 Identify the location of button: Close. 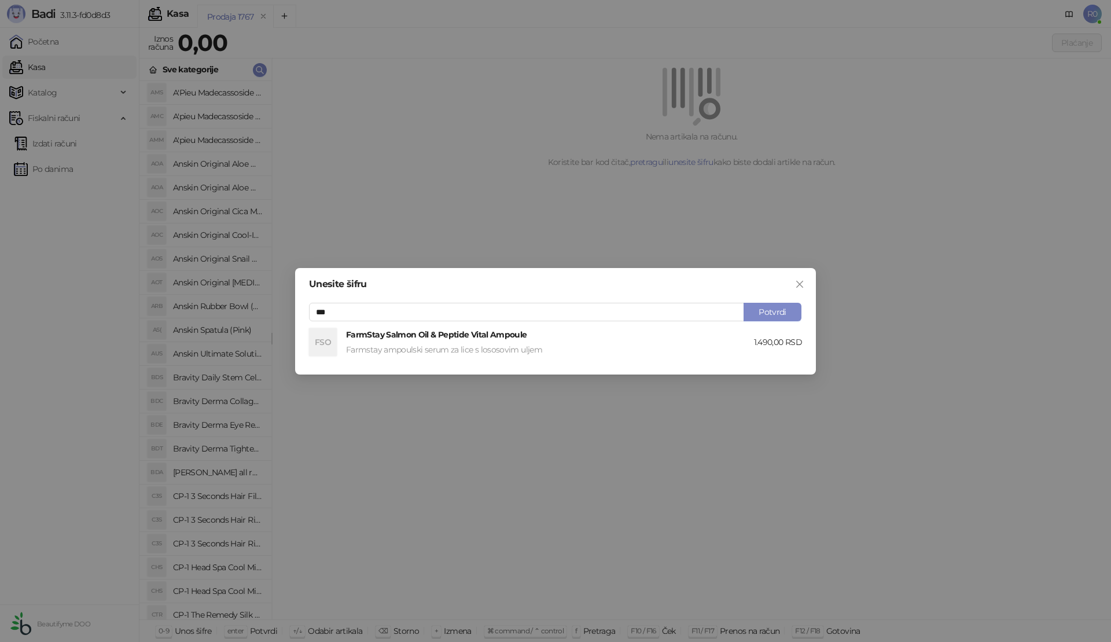
(800, 284).